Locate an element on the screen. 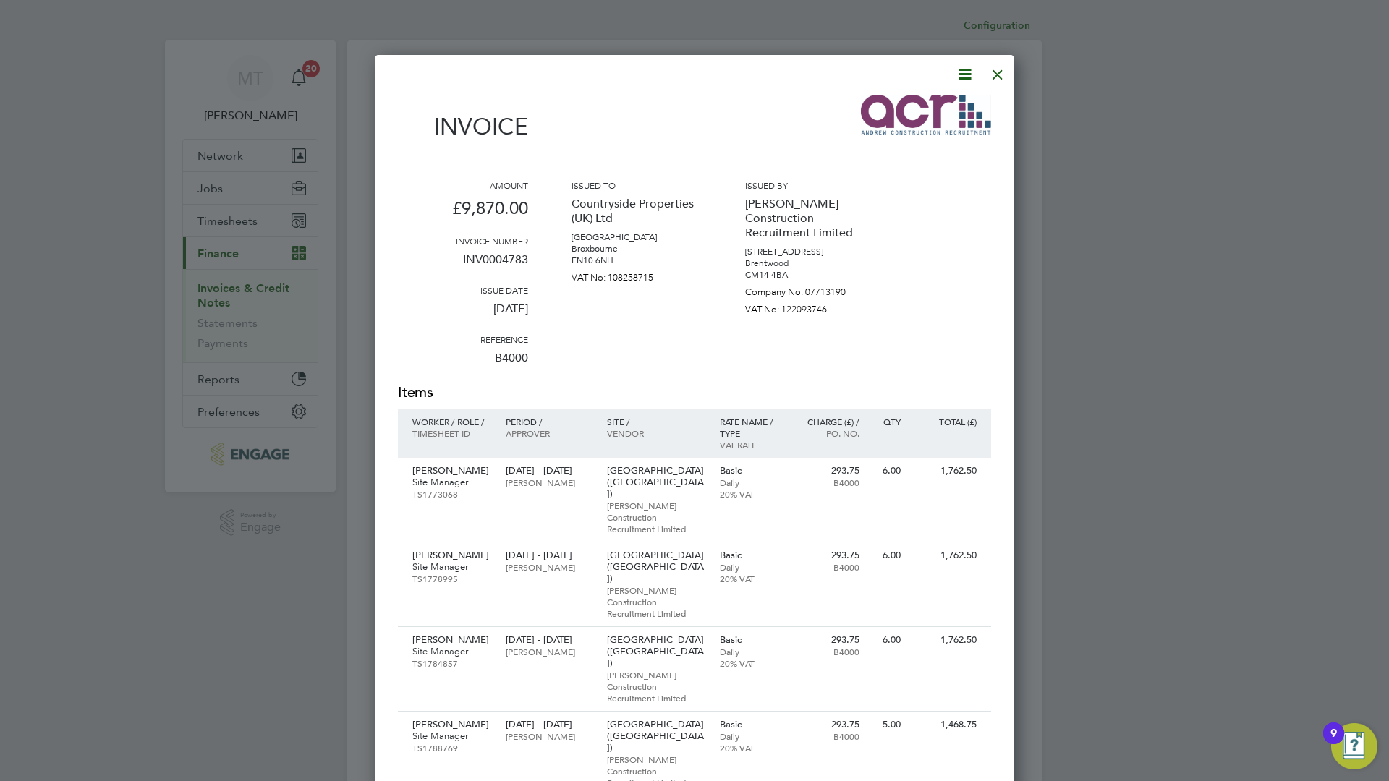 This screenshot has width=1389, height=781. p: Timesheet ID is located at coordinates (452, 433).